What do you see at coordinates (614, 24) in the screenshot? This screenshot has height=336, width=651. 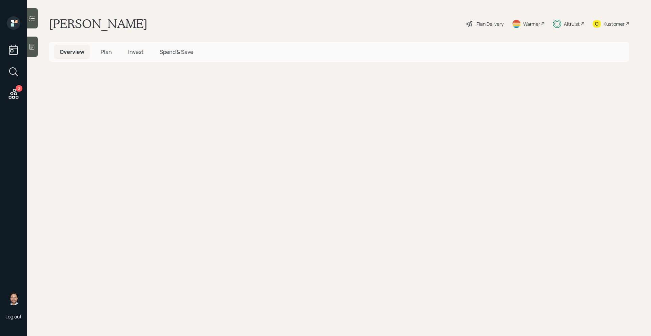 I see `div: Kustomer` at bounding box center [614, 24].